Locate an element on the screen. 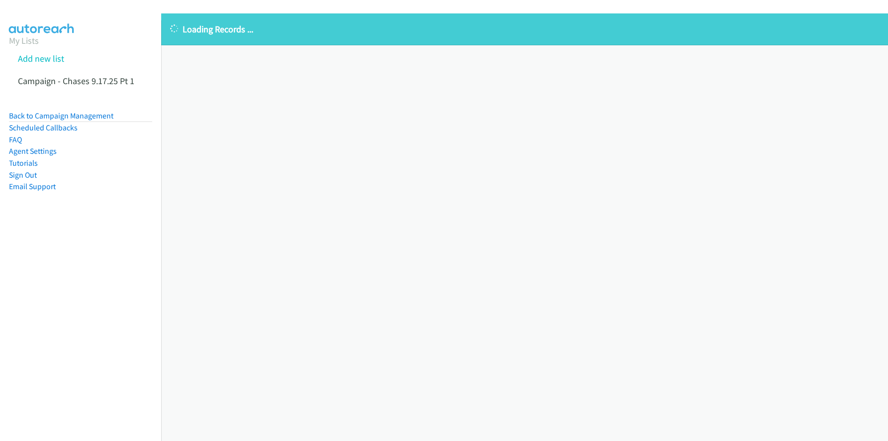 This screenshot has height=441, width=888. a: Back to Campaign Management is located at coordinates (61, 115).